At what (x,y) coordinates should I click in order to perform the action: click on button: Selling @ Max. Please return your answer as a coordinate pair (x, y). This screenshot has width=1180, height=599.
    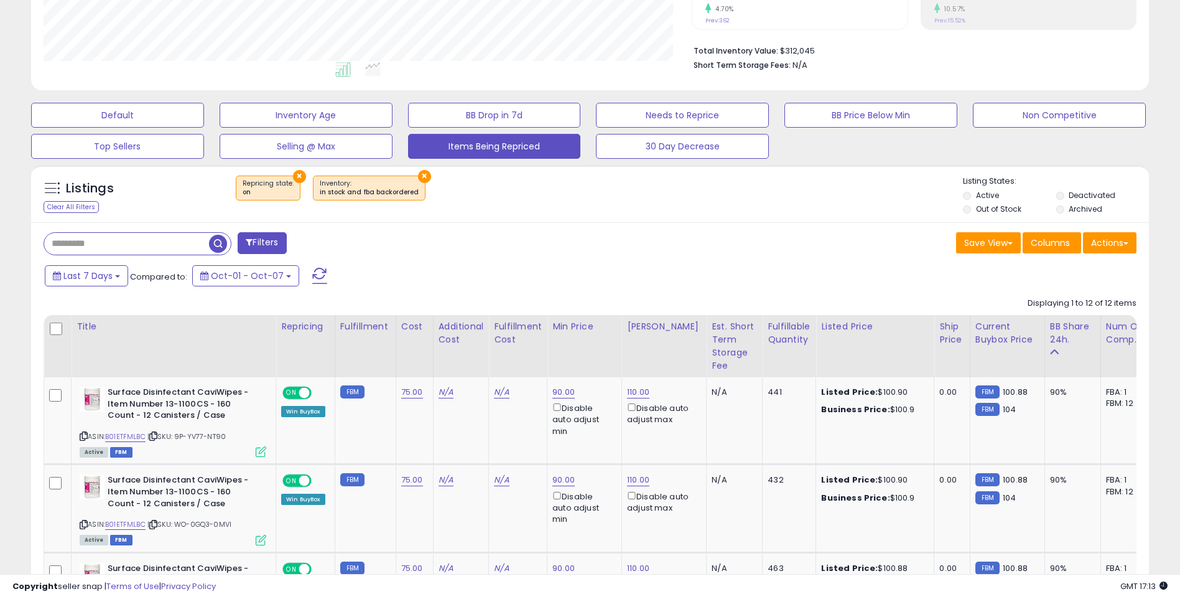
    Looking at the image, I should click on (306, 146).